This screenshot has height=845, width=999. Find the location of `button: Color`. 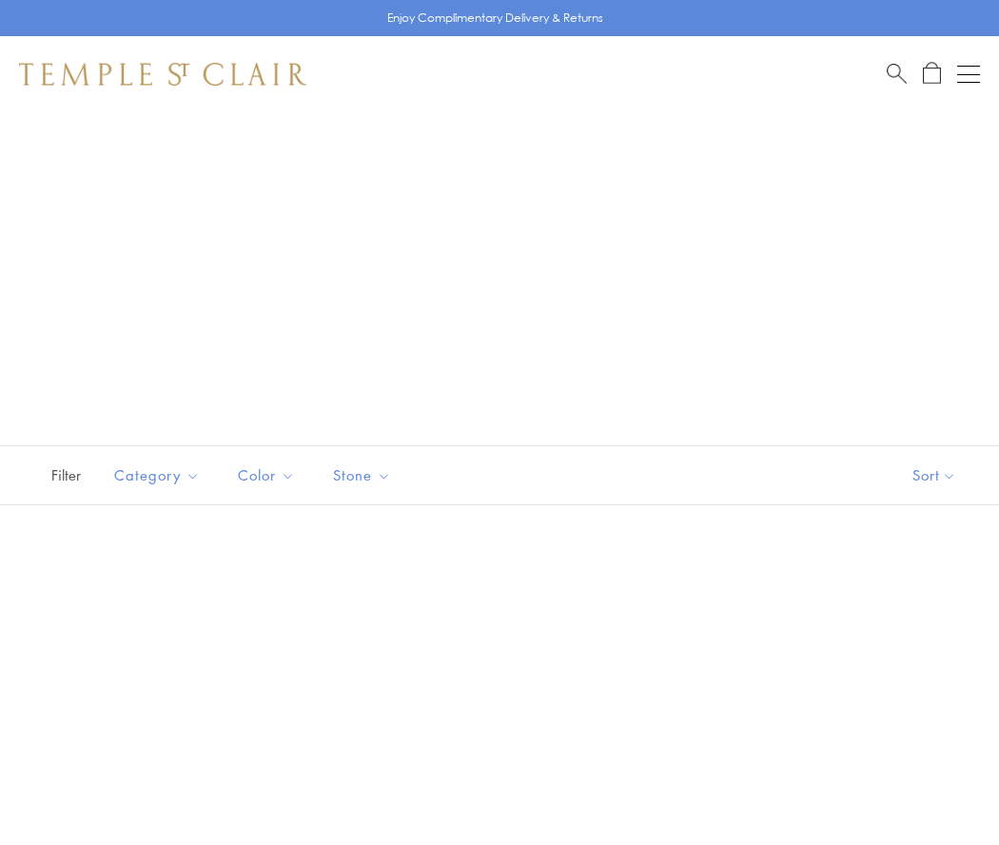

button: Color is located at coordinates (266, 475).